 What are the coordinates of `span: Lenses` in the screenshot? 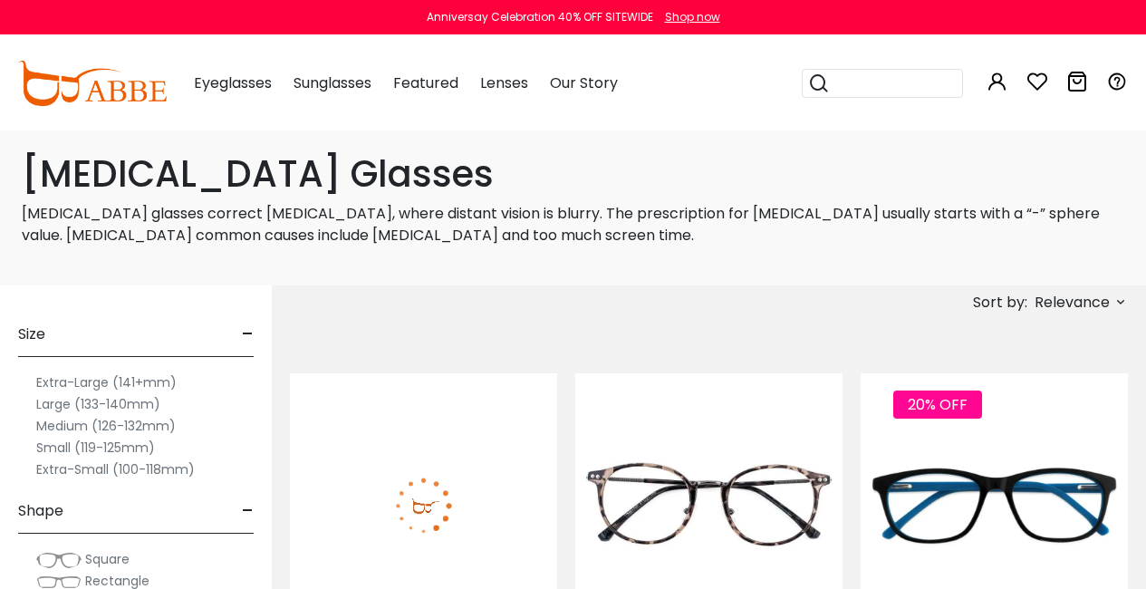 It's located at (504, 82).